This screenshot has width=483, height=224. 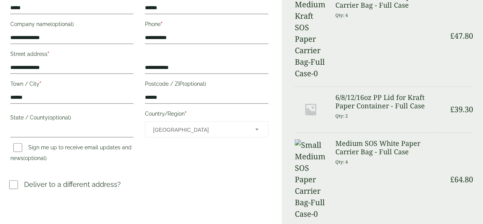 What do you see at coordinates (206, 85) in the screenshot?
I see `label: Postcode / ZIP` at bounding box center [206, 85].